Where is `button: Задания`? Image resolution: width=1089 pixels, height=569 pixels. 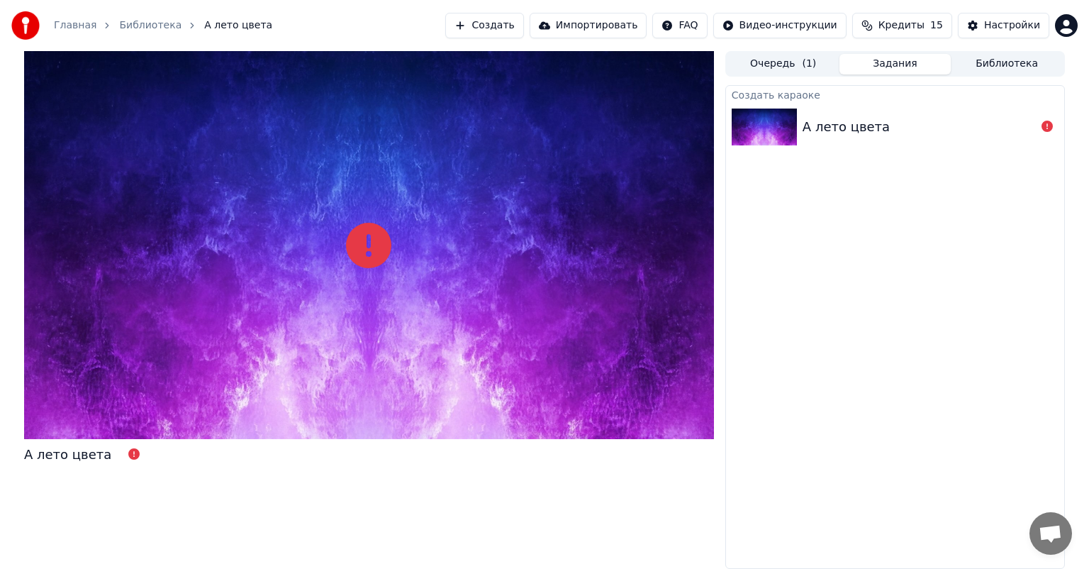 button: Задания is located at coordinates (896, 64).